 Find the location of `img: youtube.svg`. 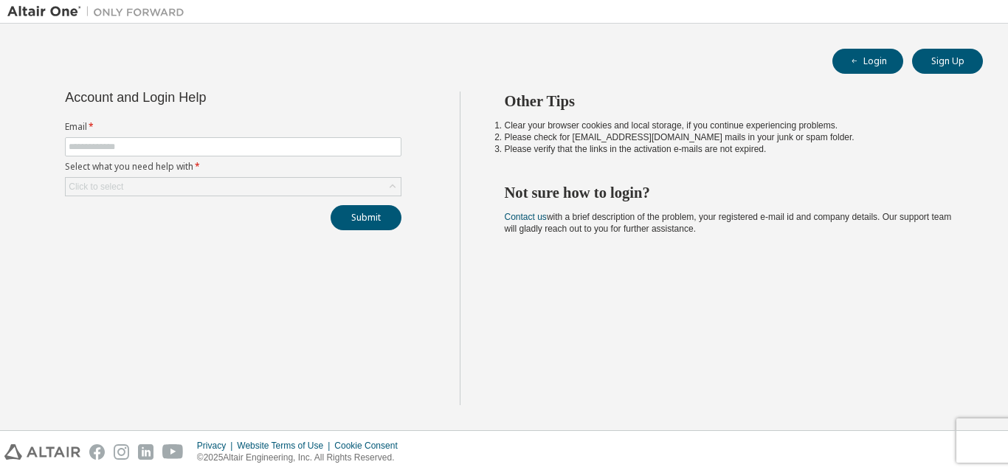

img: youtube.svg is located at coordinates (173, 452).